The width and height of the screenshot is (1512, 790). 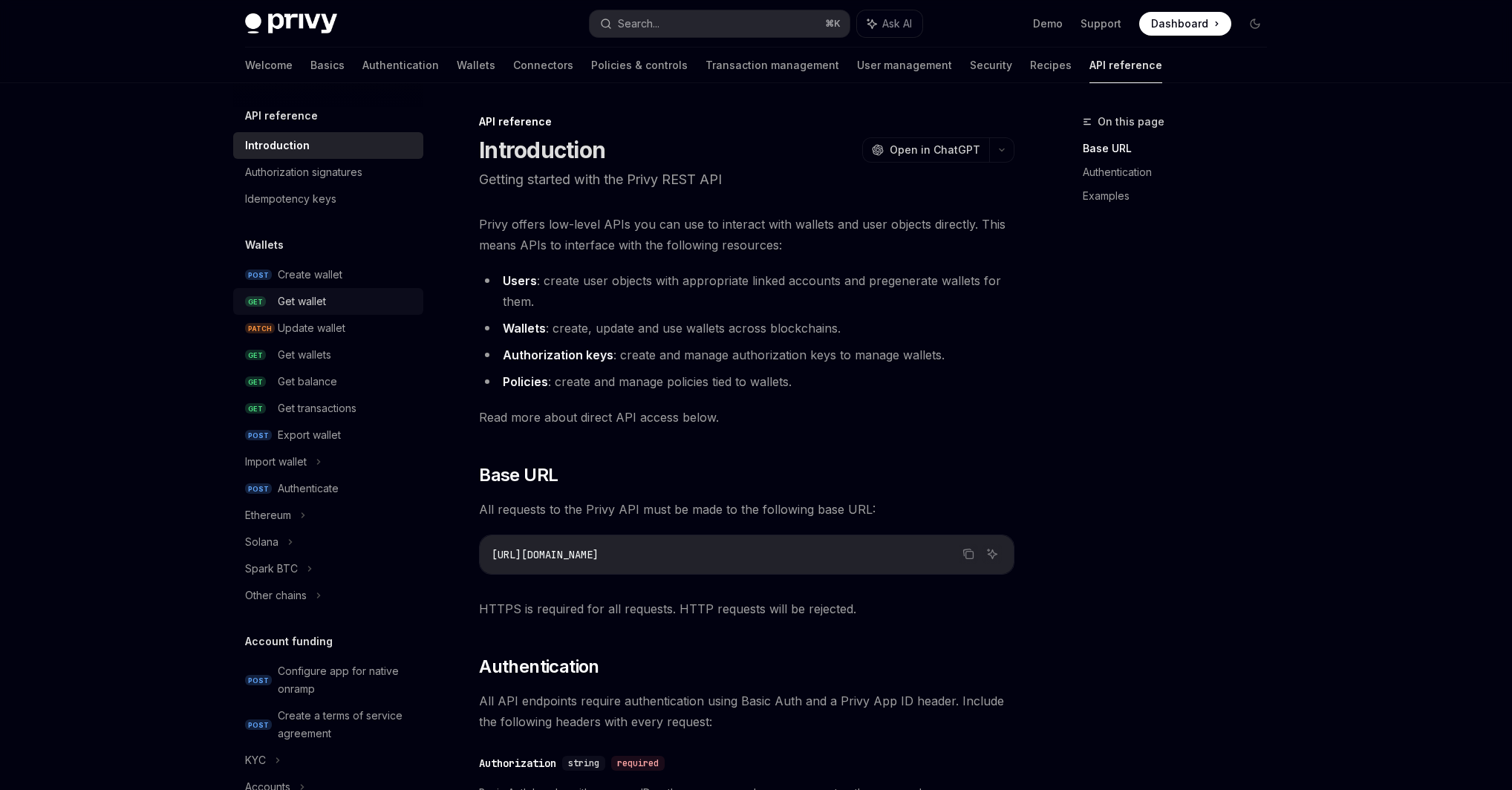 What do you see at coordinates (276, 595) in the screenshot?
I see `div: Other chains` at bounding box center [276, 595].